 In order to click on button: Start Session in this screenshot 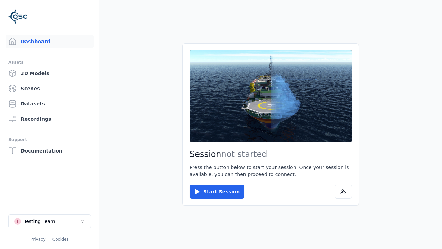, I will do `click(217, 191)`.